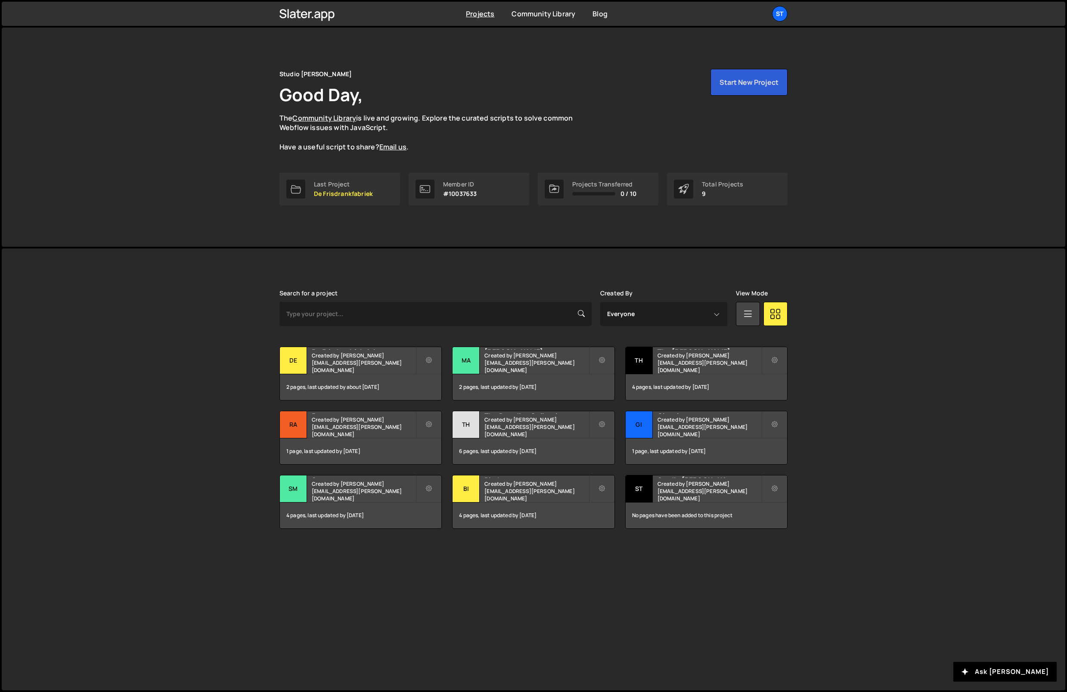 The height and width of the screenshot is (692, 1067). I want to click on div: Ma, so click(466, 360).